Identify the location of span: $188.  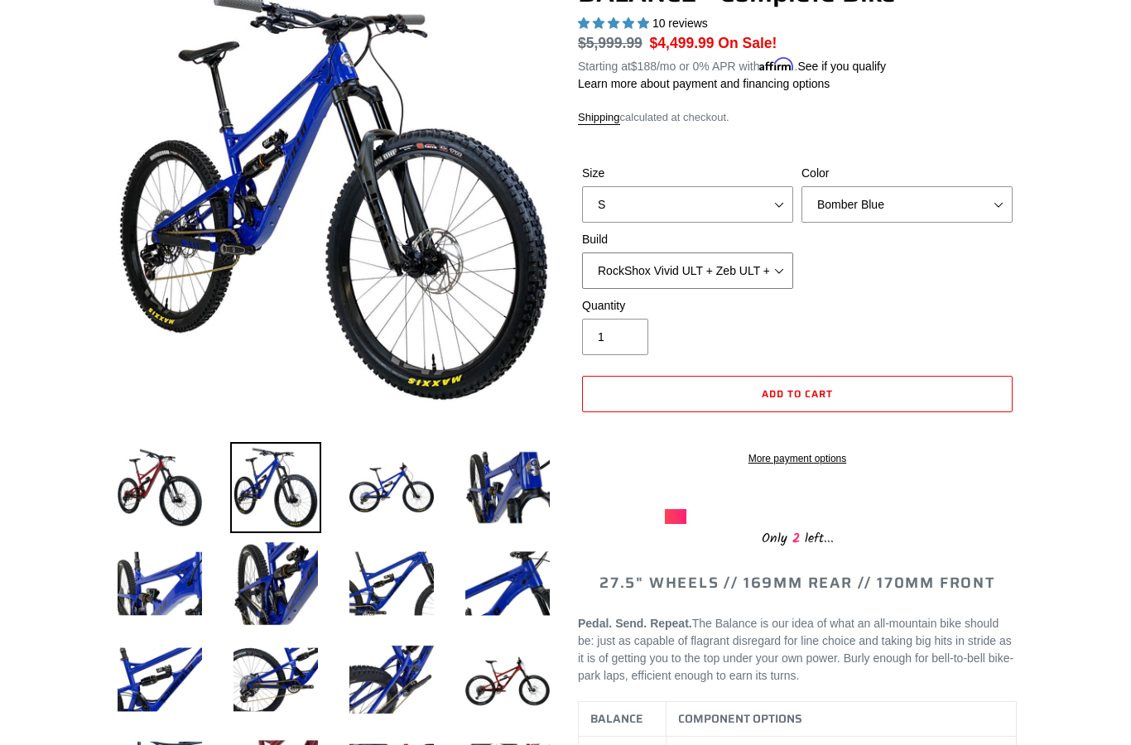
(643, 66).